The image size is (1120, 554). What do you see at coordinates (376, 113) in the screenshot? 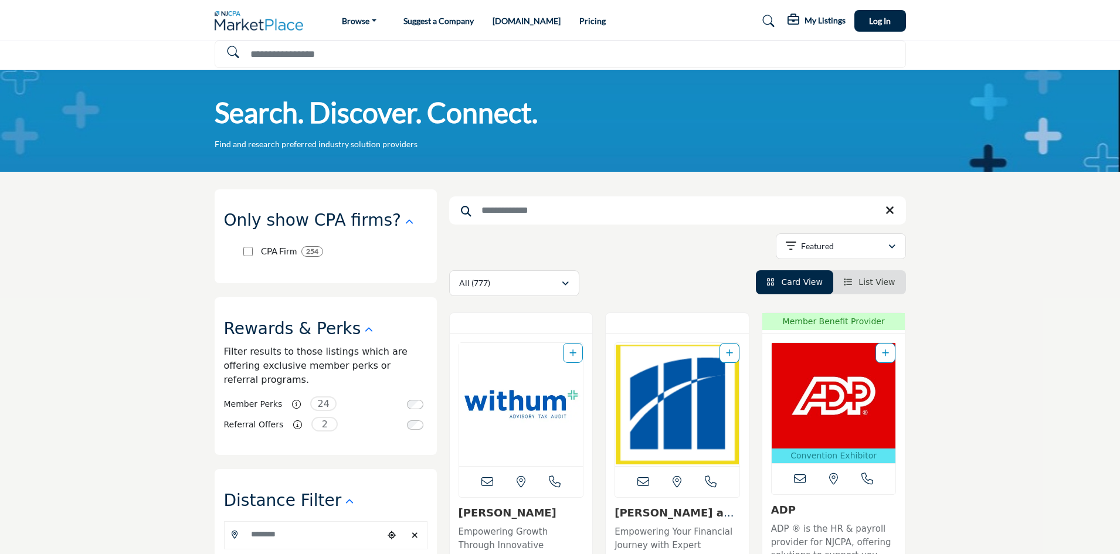
I see `h1: Search. Discover. Connect.` at bounding box center [376, 113].